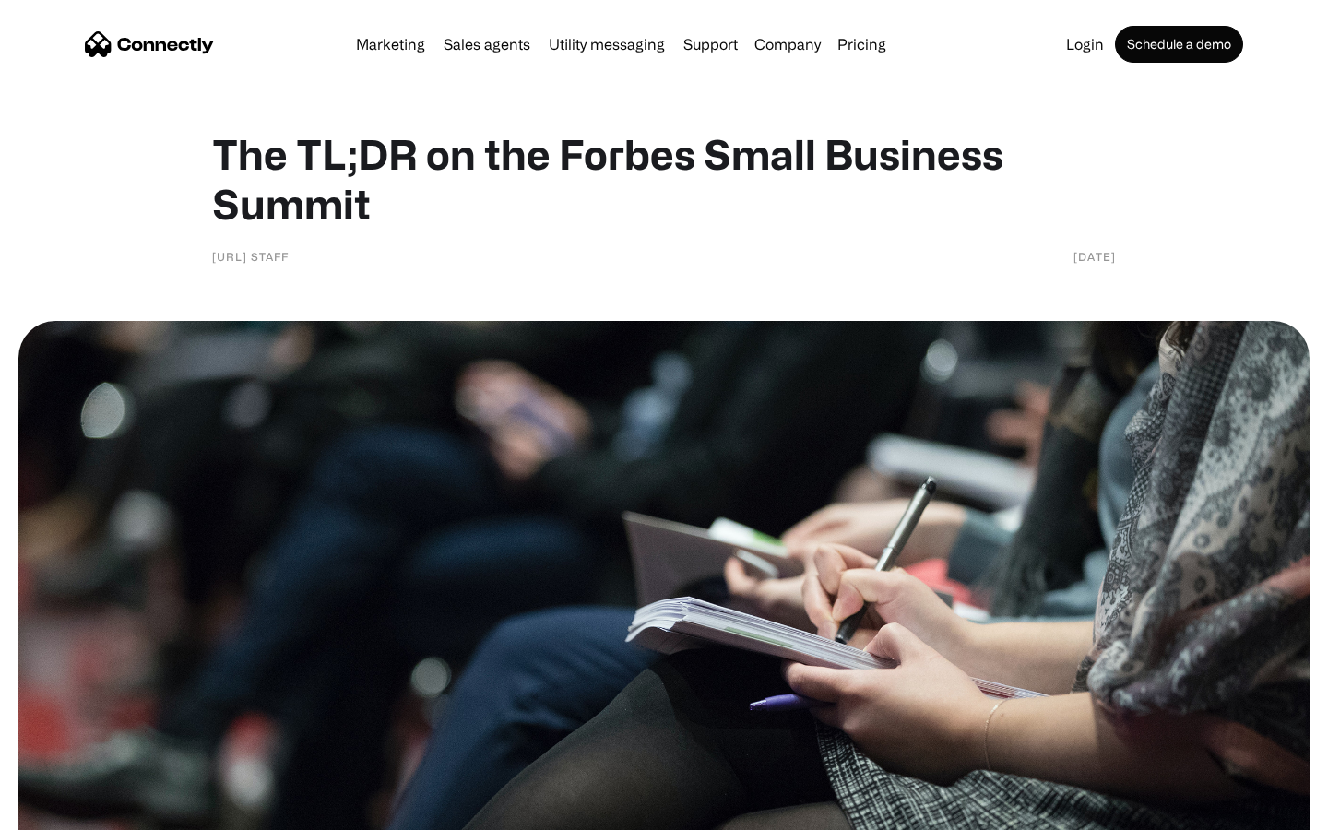 The width and height of the screenshot is (1328, 830). Describe the element at coordinates (710, 44) in the screenshot. I see `a: Support` at that location.